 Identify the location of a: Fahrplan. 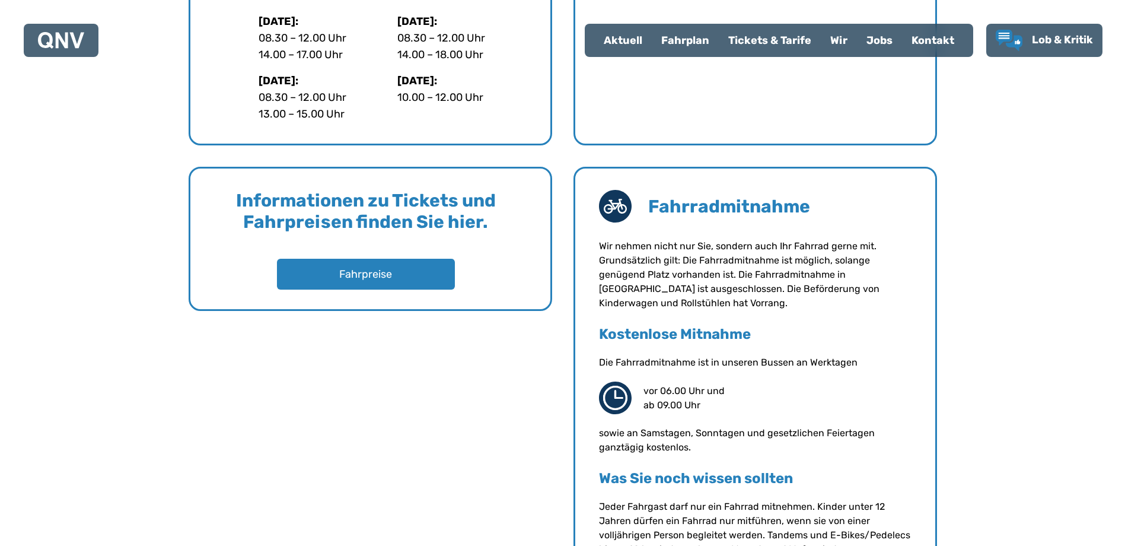
(685, 40).